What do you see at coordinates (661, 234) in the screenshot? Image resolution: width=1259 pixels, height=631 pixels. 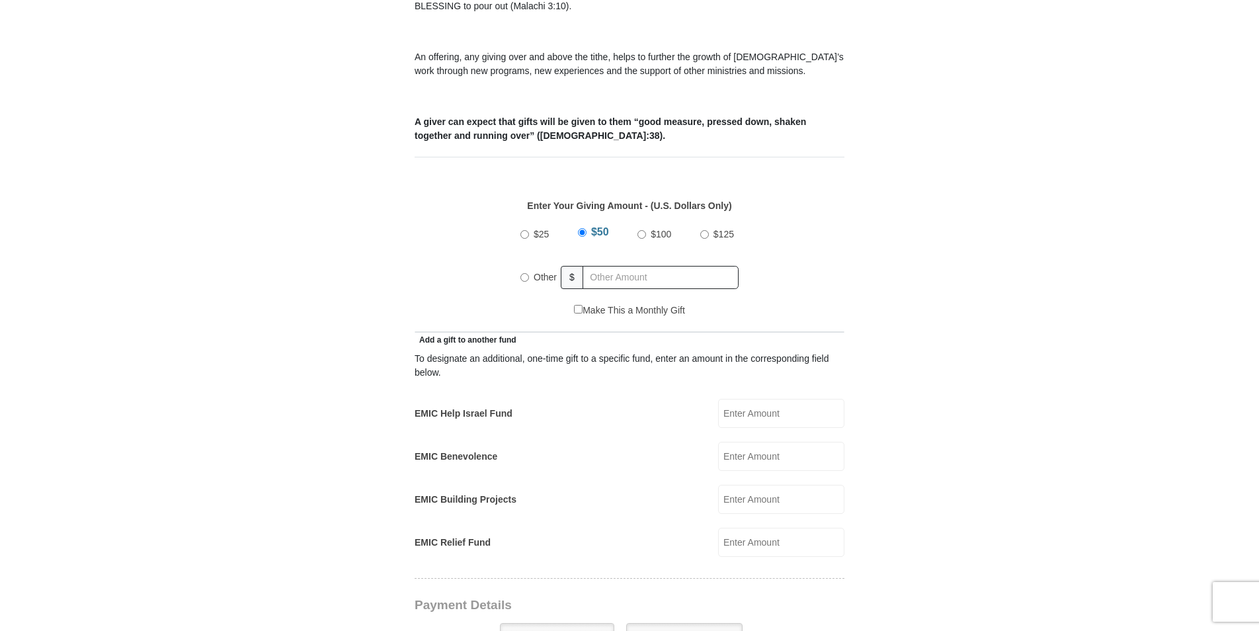 I see `span: $100` at bounding box center [661, 234].